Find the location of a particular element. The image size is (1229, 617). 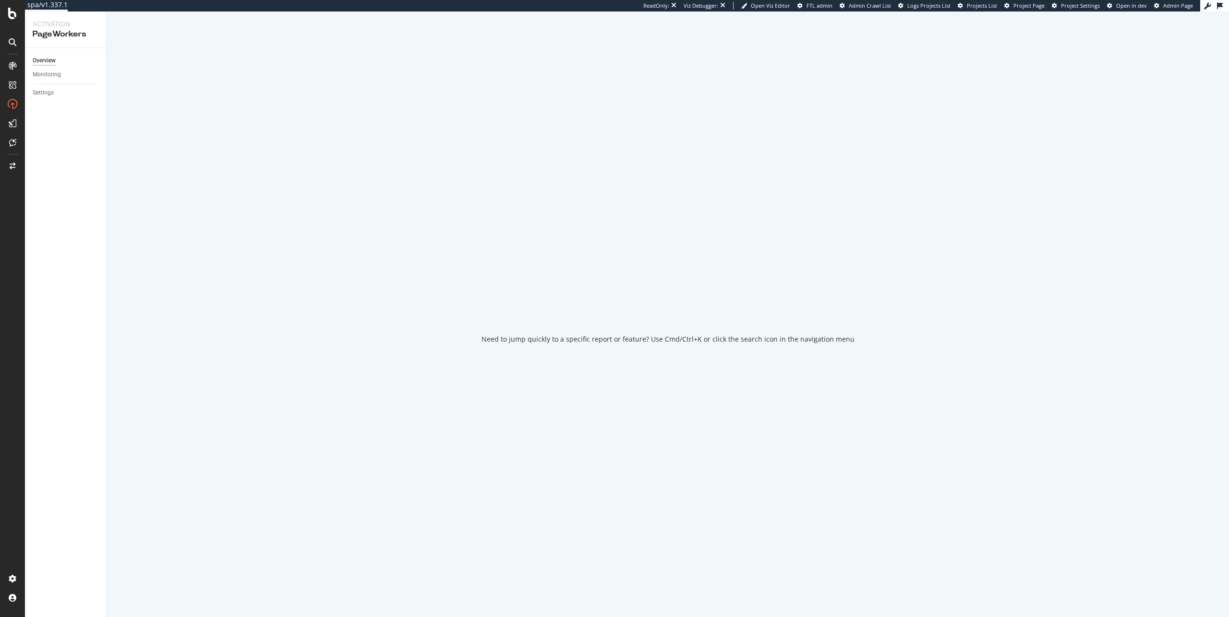

div: Monitoring is located at coordinates (47, 74).